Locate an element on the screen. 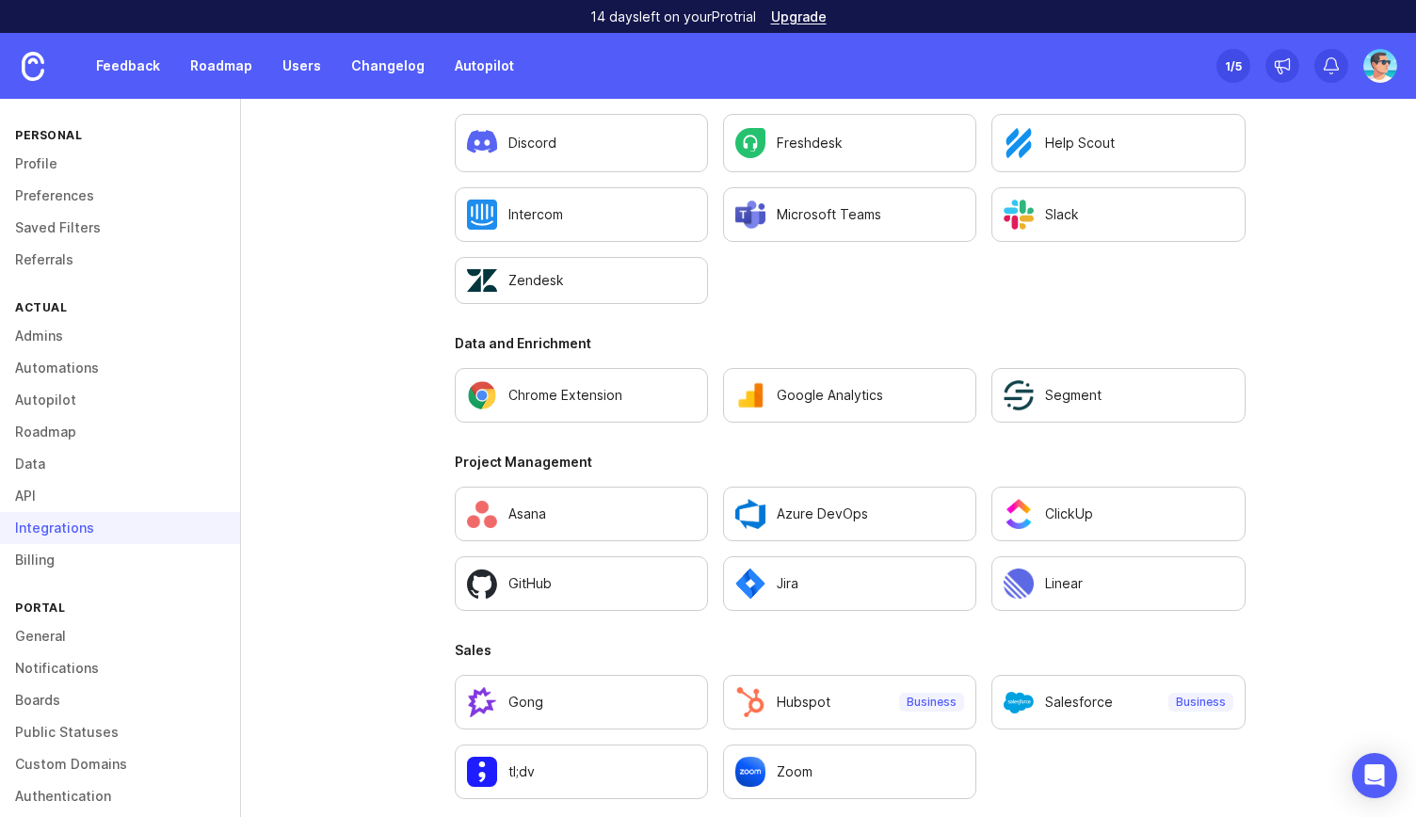 This screenshot has width=1416, height=817. a: Configure Linear settings. is located at coordinates (1117, 584).